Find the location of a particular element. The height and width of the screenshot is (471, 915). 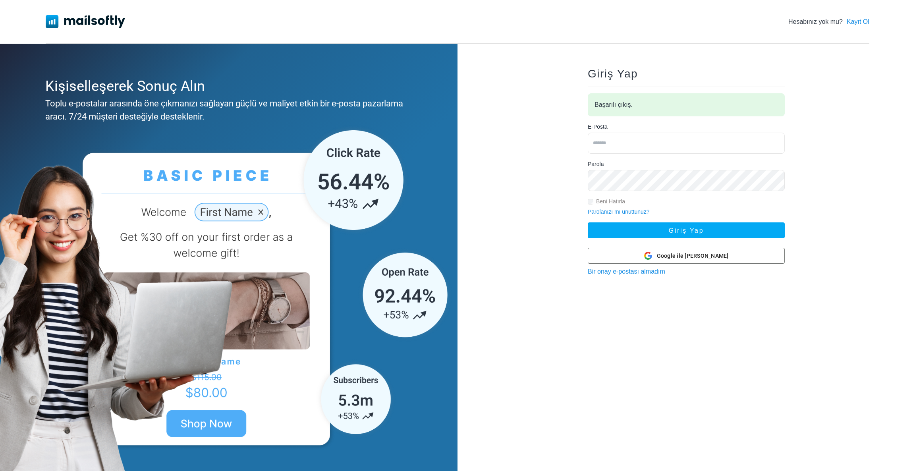

a: Kayıt Ol is located at coordinates (858, 22).